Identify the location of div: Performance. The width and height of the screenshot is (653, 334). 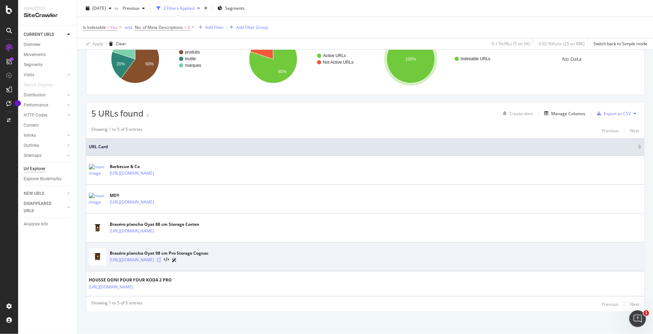
(36, 105).